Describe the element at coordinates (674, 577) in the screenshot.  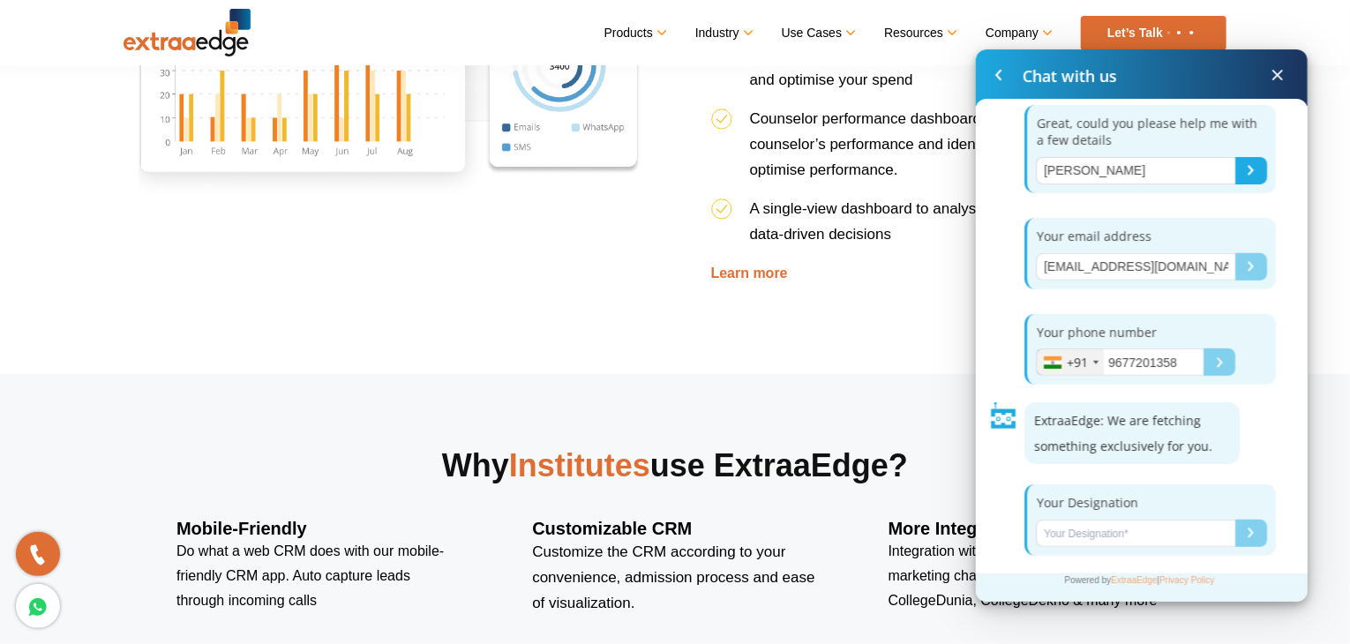
I see `div: Customize the CRM according to your convenience, admission process and ease of visualization.` at that location.